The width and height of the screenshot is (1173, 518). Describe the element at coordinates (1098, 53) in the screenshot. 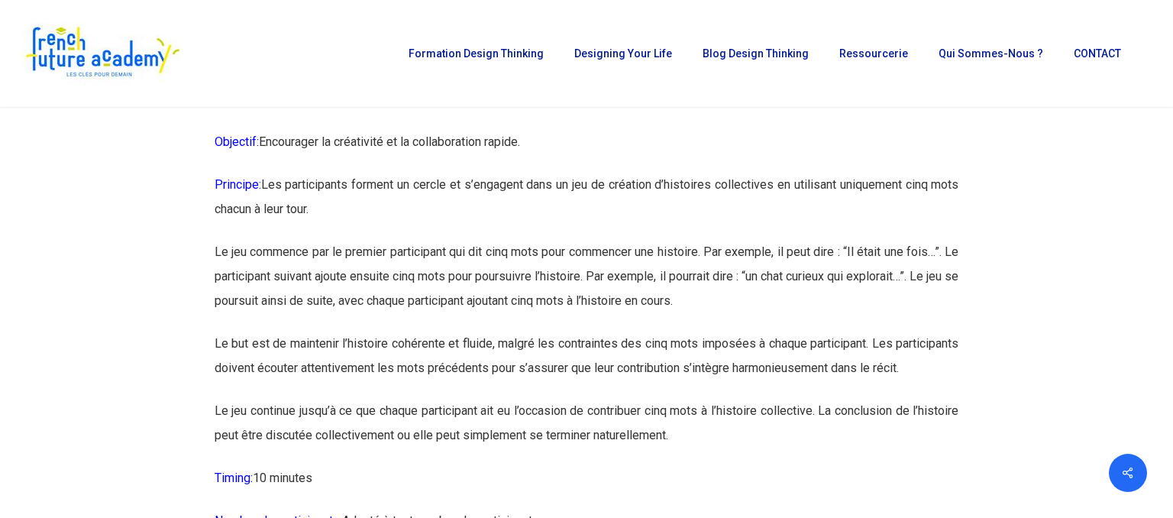

I see `a: CONTACT` at that location.